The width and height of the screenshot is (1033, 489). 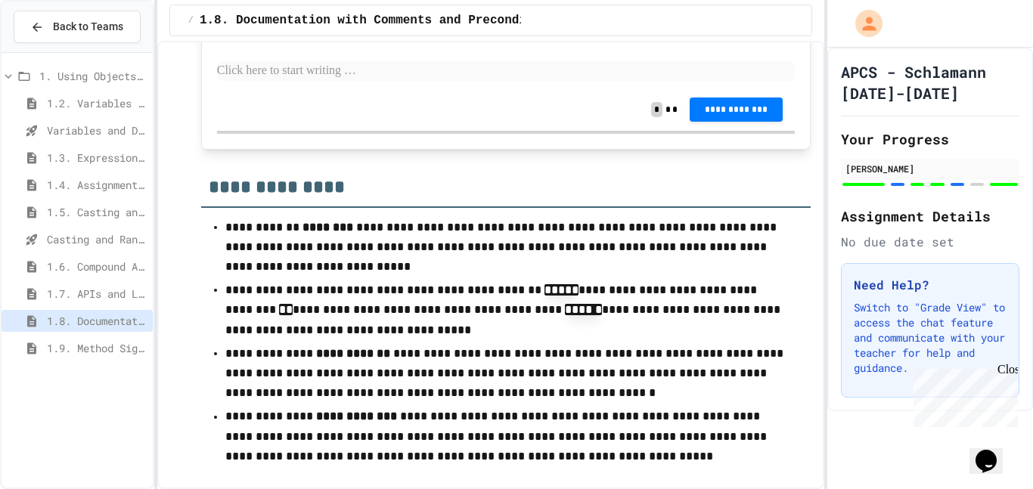 I want to click on button: Back to Teams, so click(x=77, y=26).